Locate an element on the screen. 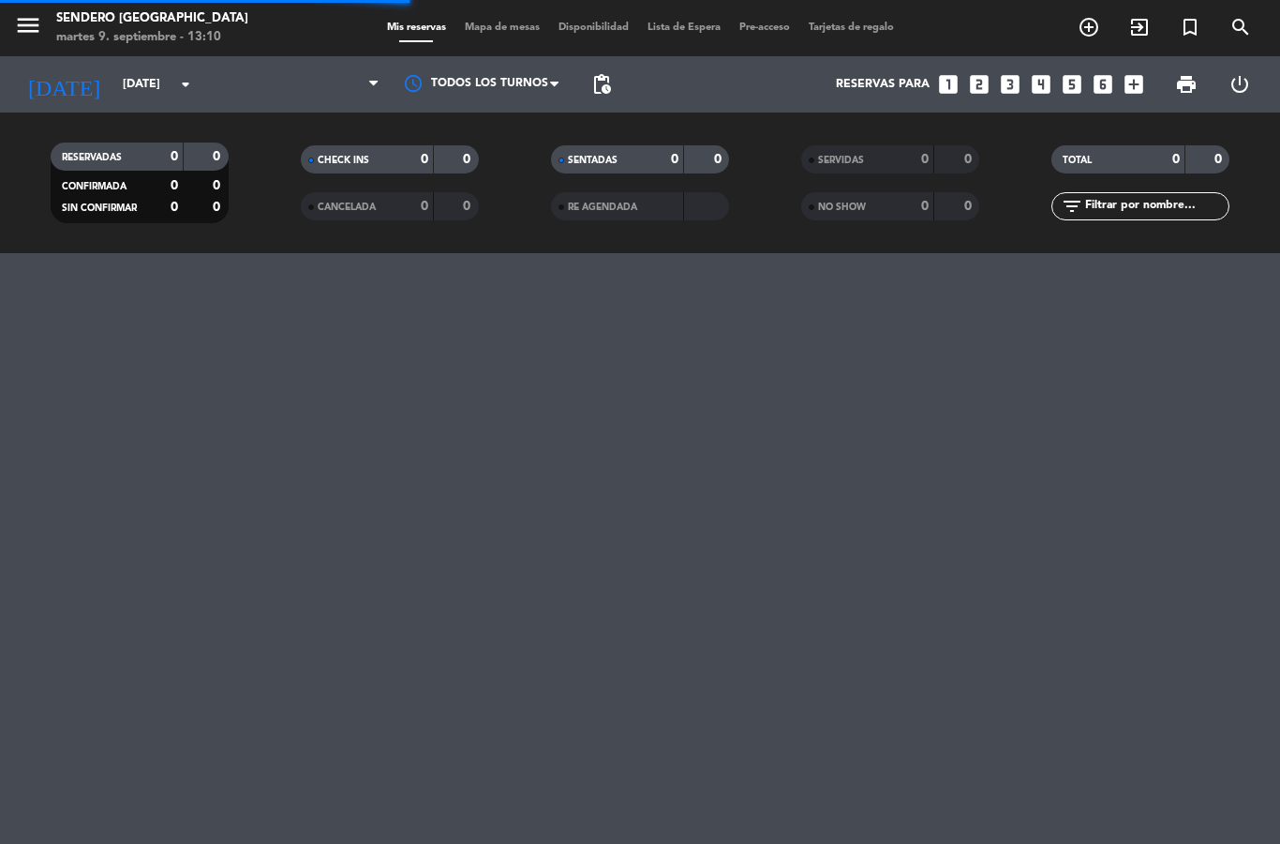  span: CONFIRMADA is located at coordinates (94, 187).